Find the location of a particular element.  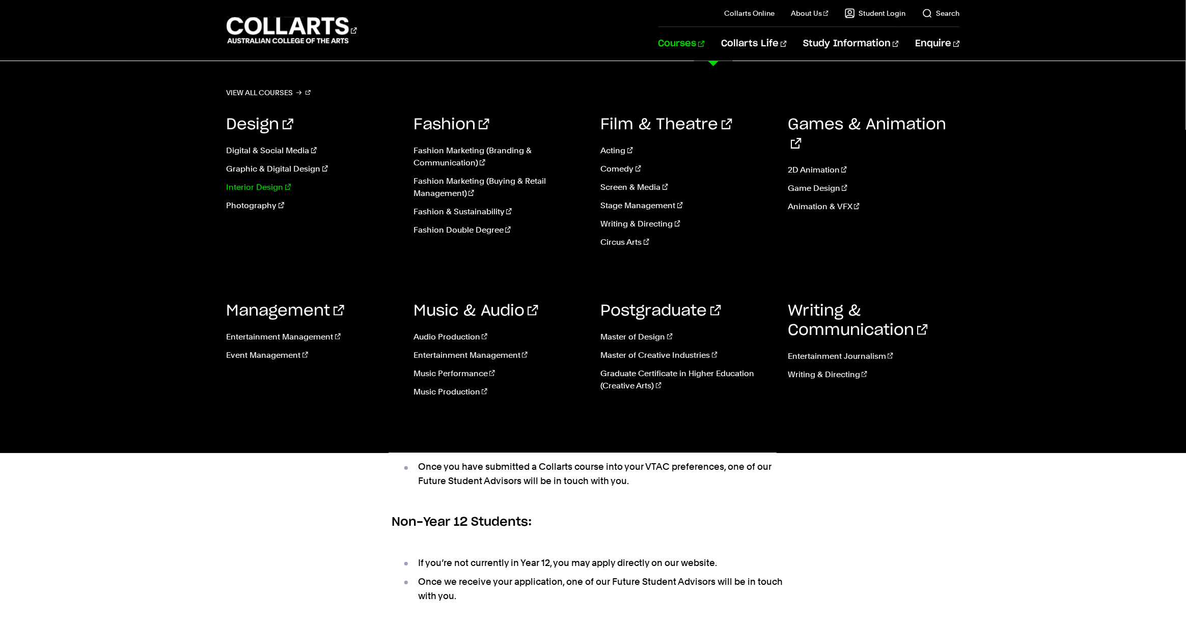

a: Stage Management is located at coordinates (687, 206).